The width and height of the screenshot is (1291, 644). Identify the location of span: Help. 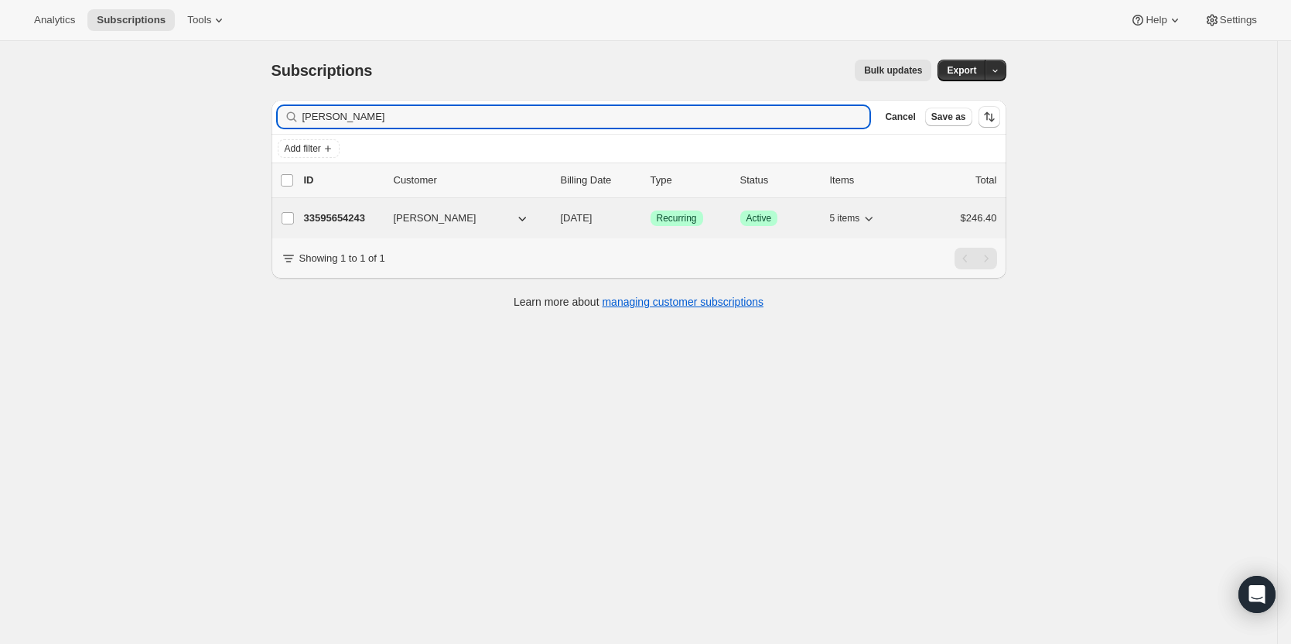
(1156, 20).